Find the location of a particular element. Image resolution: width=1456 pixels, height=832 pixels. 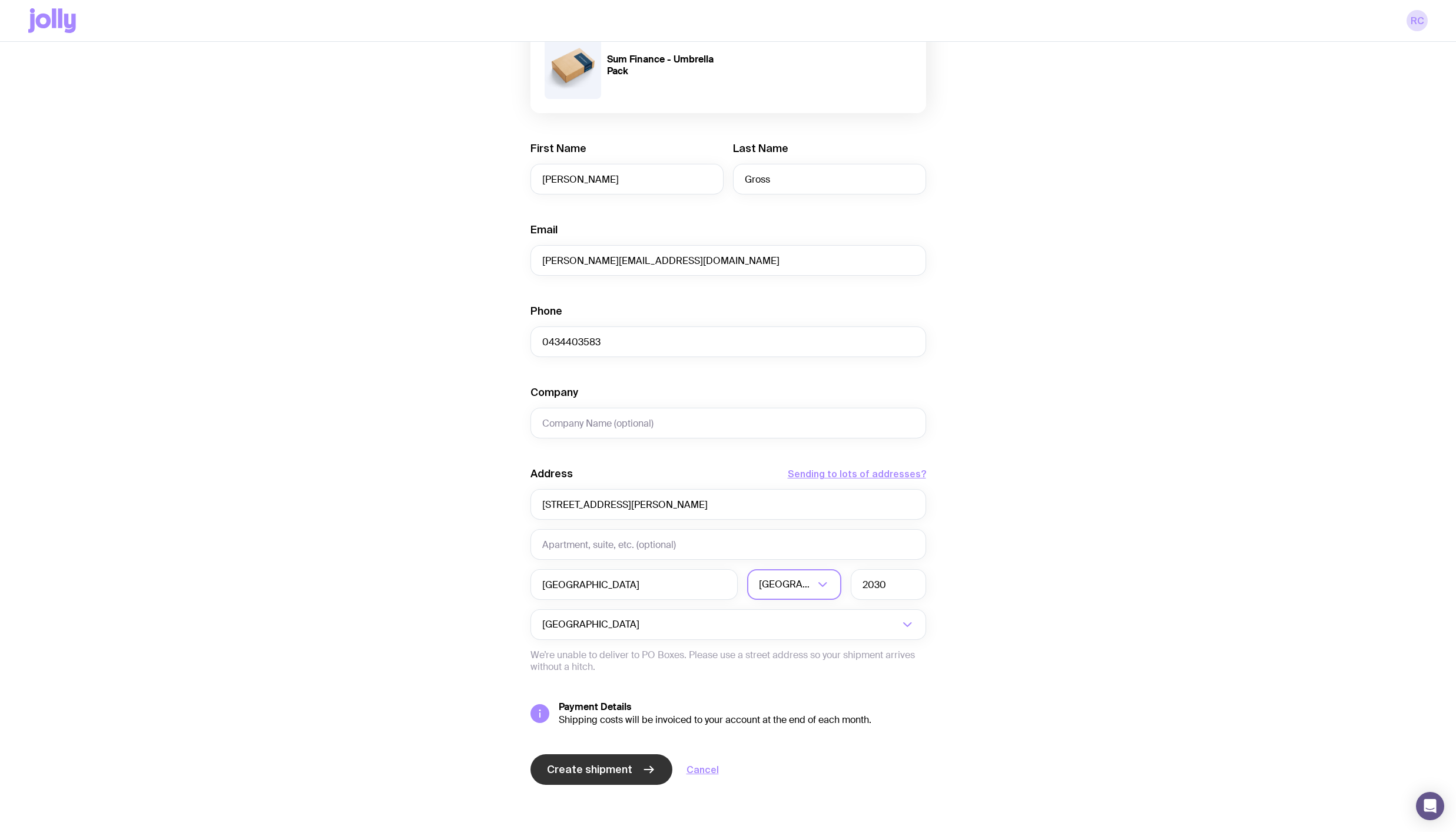

input: Suburb is located at coordinates (634, 584).